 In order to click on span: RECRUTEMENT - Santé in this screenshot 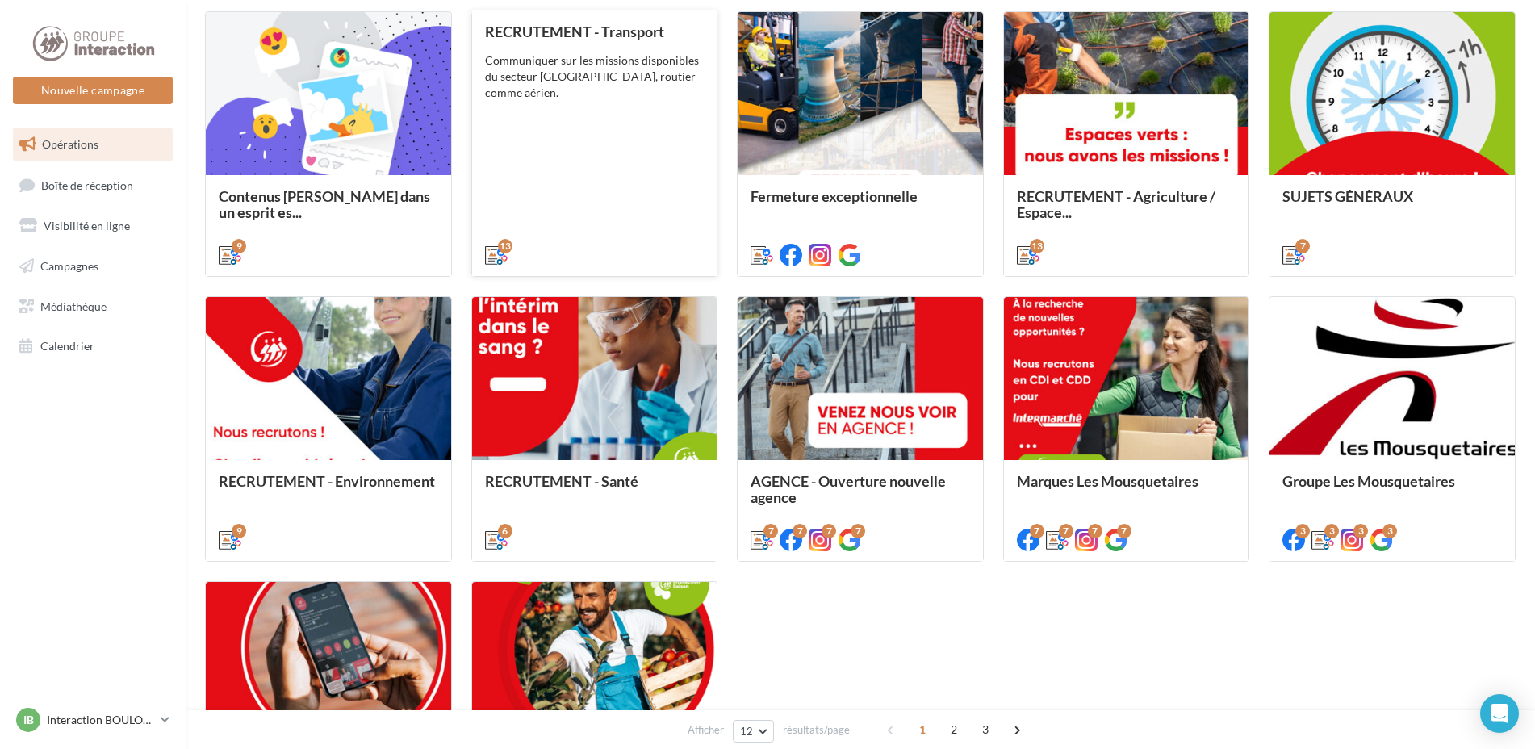, I will do `click(562, 481)`.